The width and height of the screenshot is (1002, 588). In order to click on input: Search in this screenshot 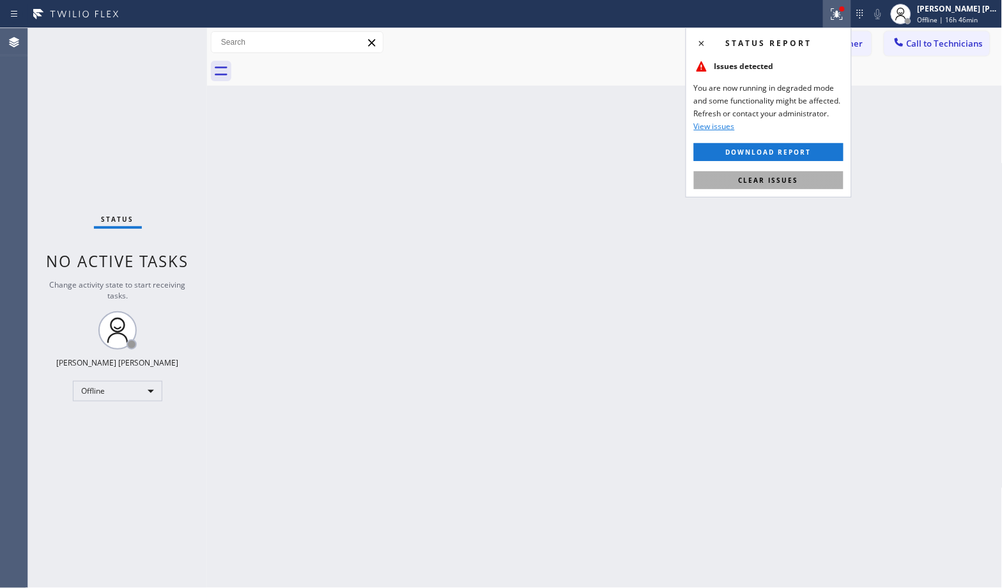, I will do `click(297, 42)`.